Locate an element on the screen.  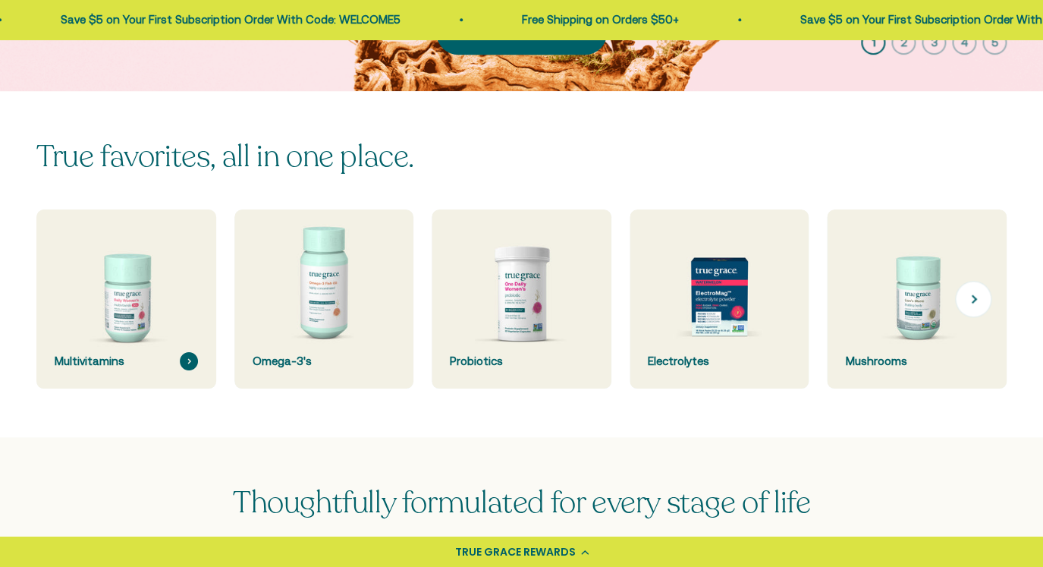
split-lines: True favorites, all in one place. is located at coordinates (225, 156).